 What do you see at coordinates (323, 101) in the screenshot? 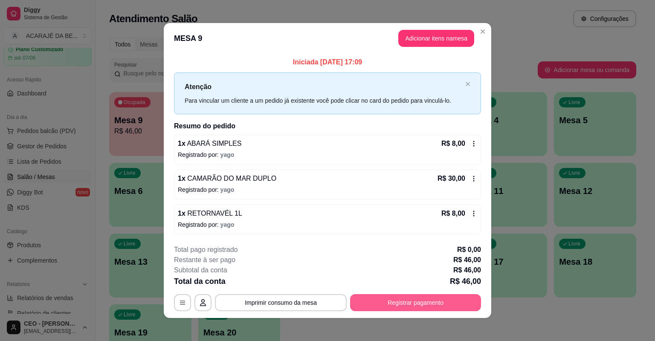
I see `div: Para vincular um cliente a um pedido já existente você pode clicar no card do pedido para vinculá...` at bounding box center [323, 101].